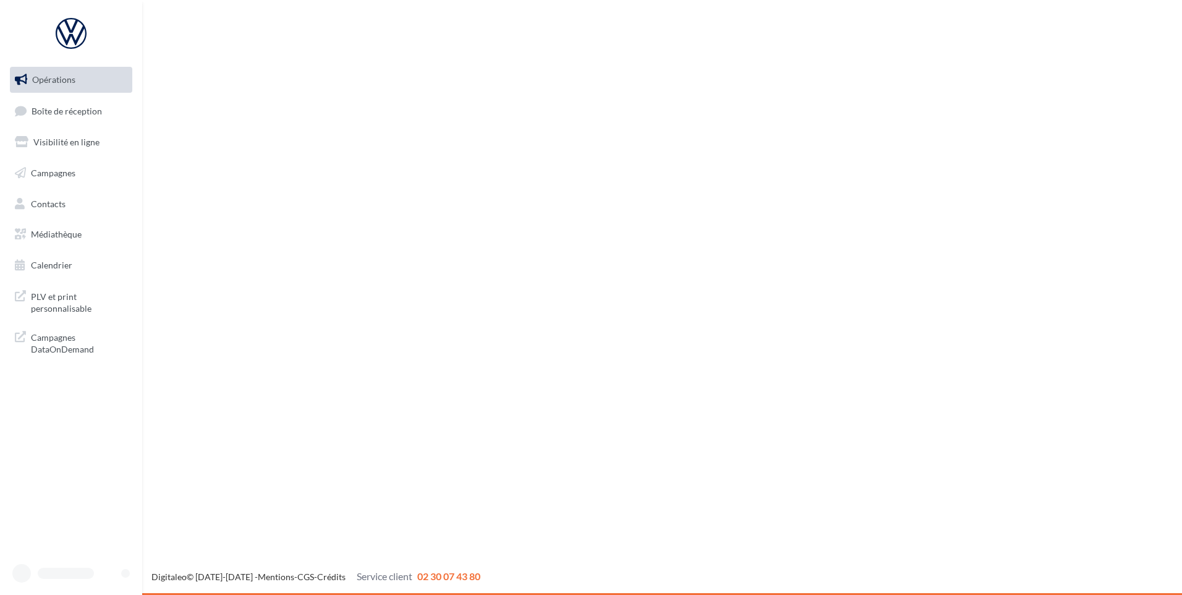 The image size is (1182, 595). I want to click on a: Crédits, so click(331, 576).